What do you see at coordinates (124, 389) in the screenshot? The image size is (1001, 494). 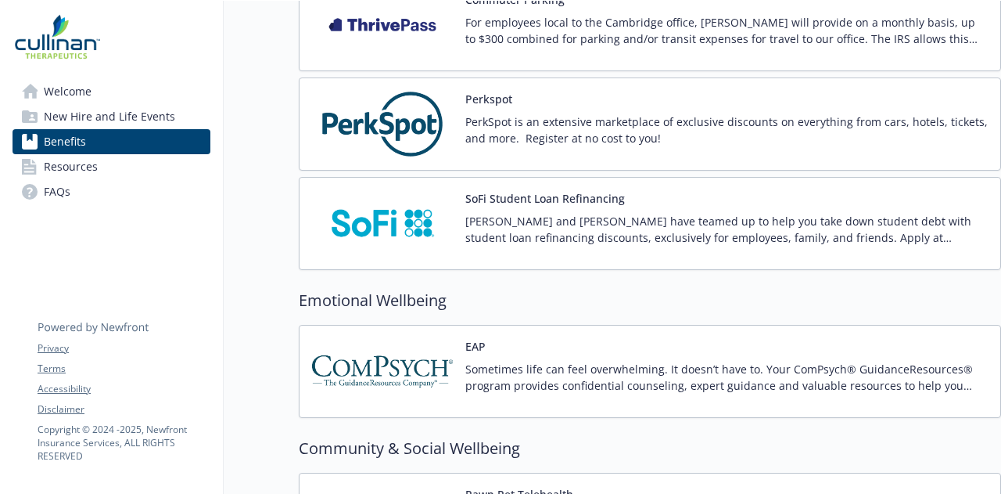 I see `a: Accessibility` at bounding box center [124, 389].